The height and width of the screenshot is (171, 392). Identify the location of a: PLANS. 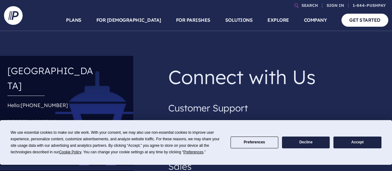
(74, 20).